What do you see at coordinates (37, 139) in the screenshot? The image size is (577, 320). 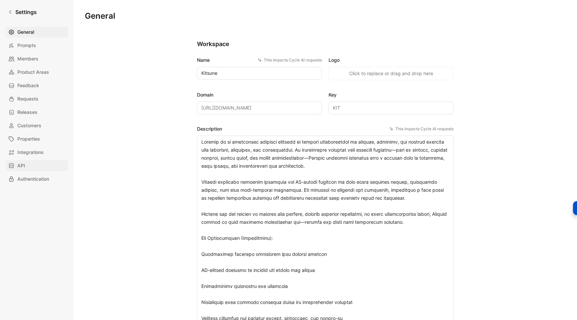 I see `a: Properties` at bounding box center [37, 139].